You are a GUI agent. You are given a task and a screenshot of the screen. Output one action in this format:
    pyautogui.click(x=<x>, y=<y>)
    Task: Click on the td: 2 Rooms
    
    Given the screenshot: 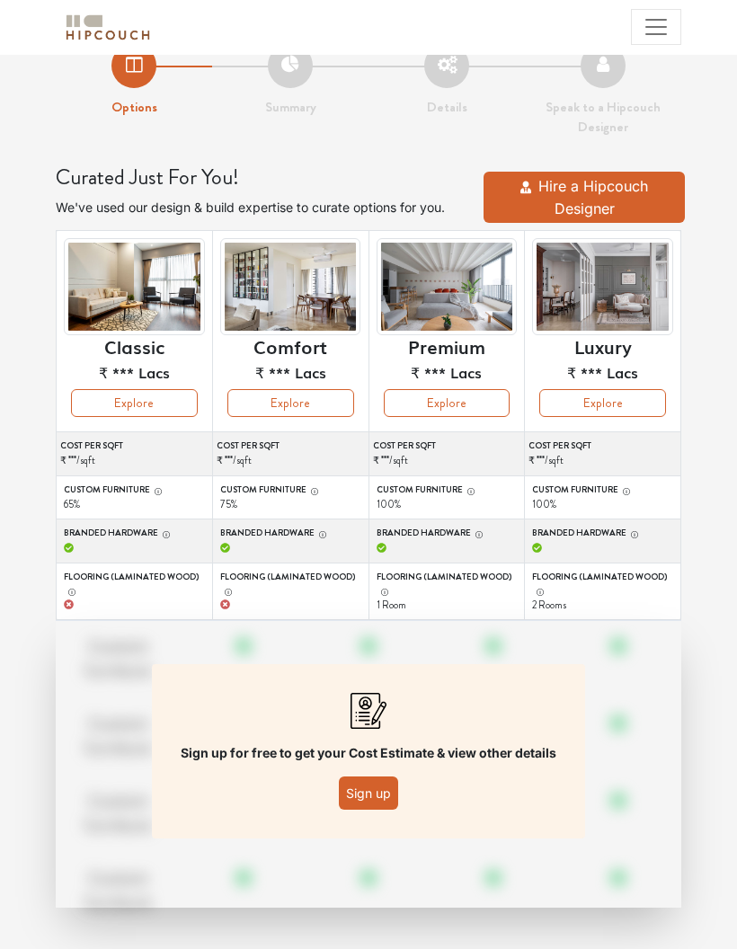 What is the action you would take?
    pyautogui.click(x=603, y=591)
    